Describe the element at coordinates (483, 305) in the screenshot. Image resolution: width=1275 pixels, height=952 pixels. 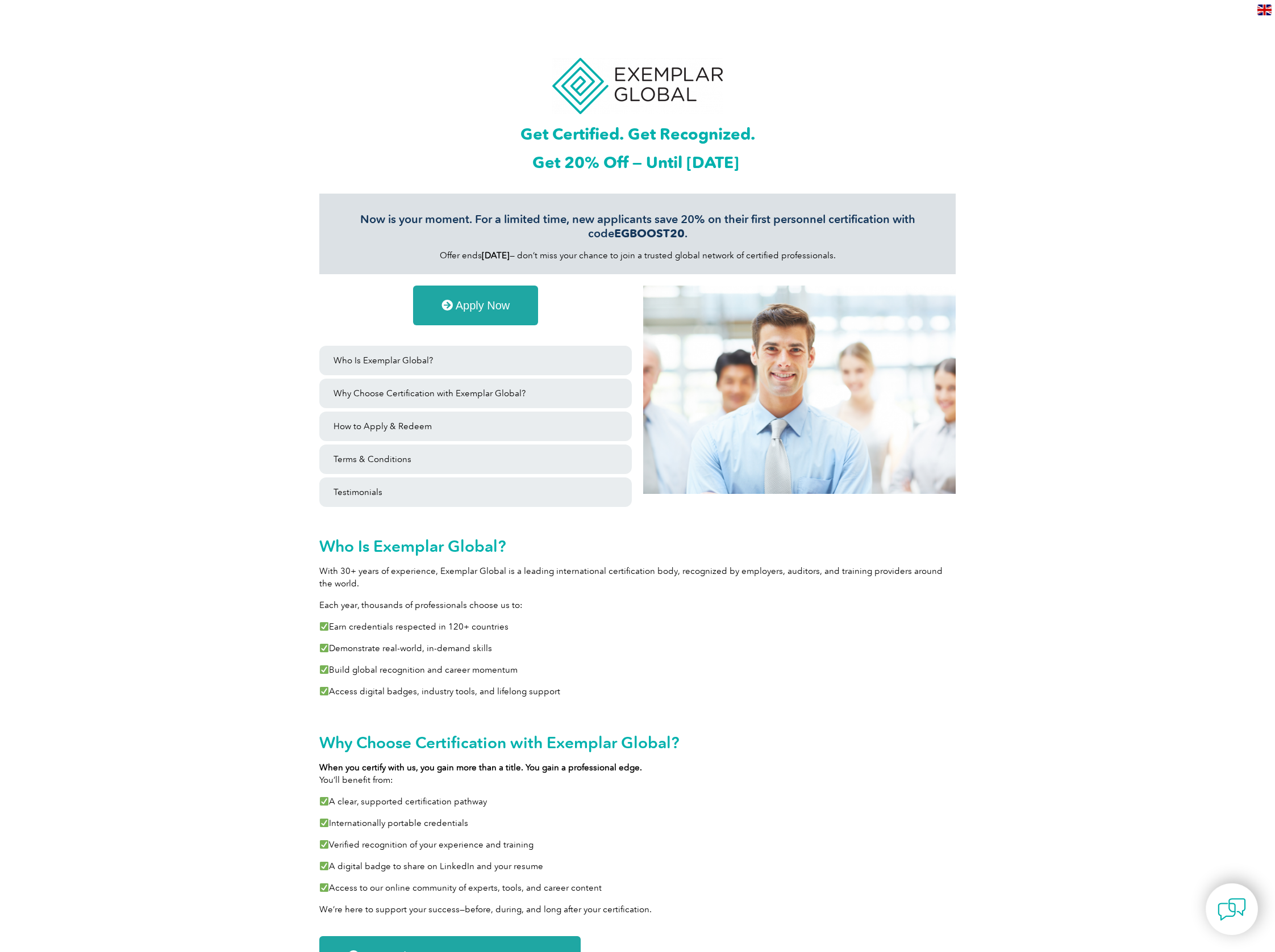
I see `span: Apply Now` at that location.